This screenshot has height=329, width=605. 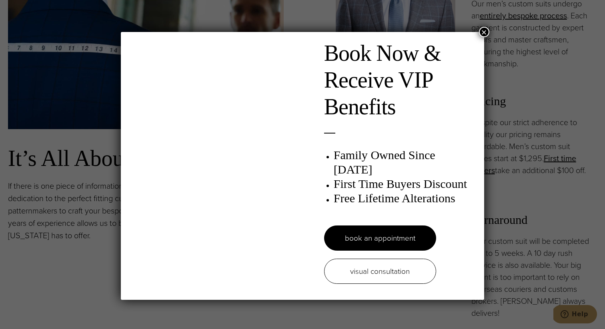 I want to click on h3: Free Lifetime Alterations, so click(x=405, y=199).